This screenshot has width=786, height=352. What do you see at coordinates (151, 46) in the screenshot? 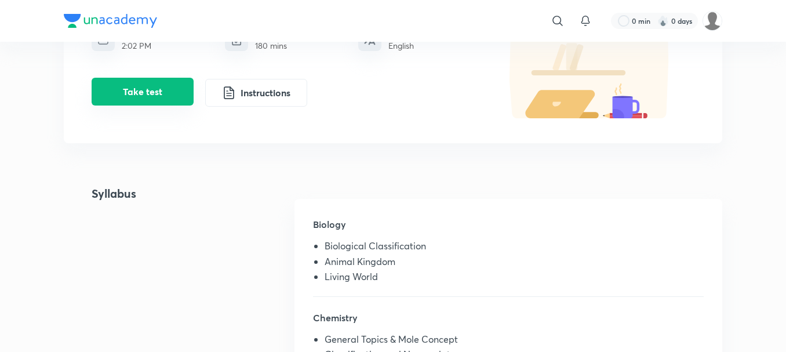
I see `div: 2:02 PM` at bounding box center [151, 46].